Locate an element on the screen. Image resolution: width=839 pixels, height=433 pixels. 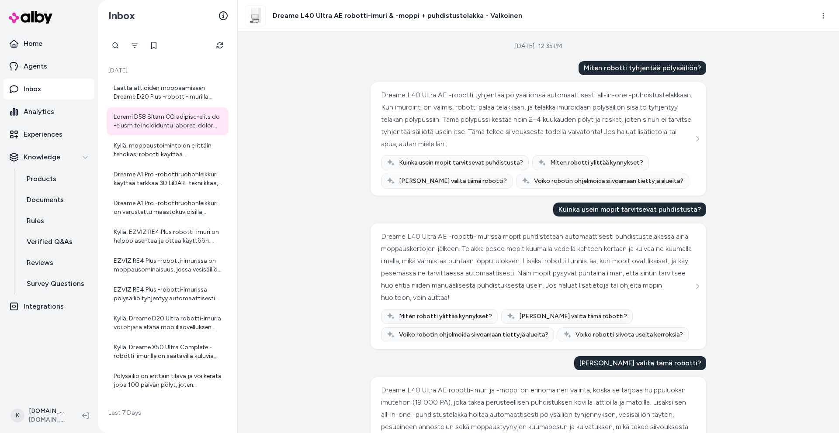
p: Home is located at coordinates (33, 44).